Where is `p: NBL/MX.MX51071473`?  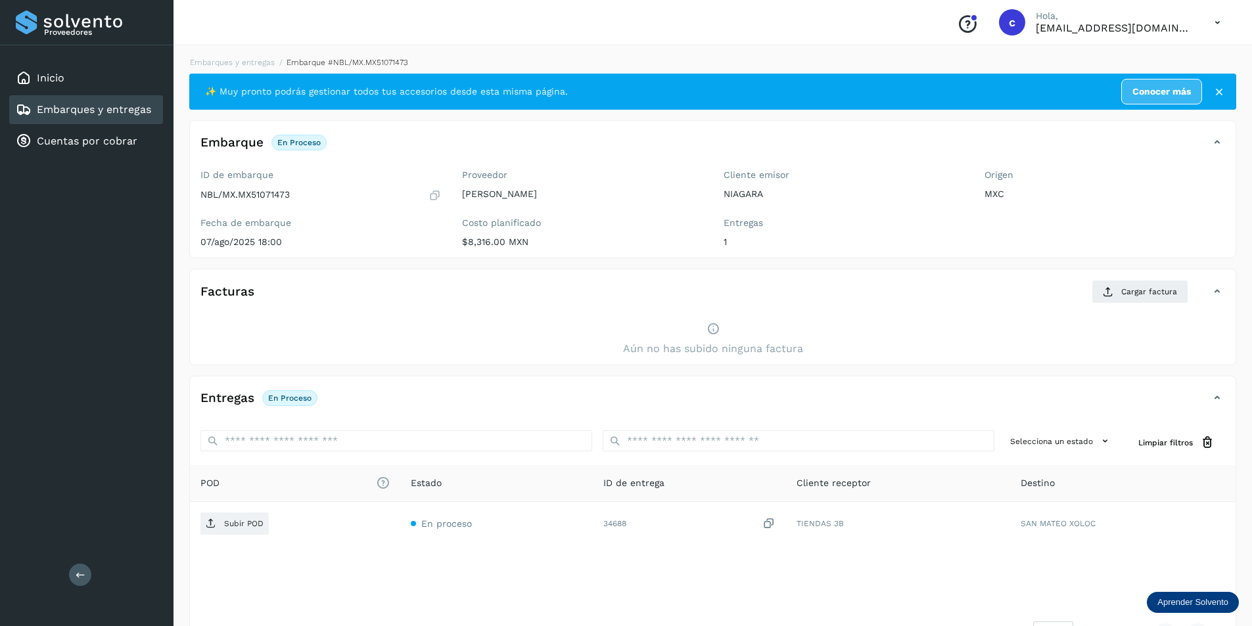
p: NBL/MX.MX51071473 is located at coordinates (245, 195).